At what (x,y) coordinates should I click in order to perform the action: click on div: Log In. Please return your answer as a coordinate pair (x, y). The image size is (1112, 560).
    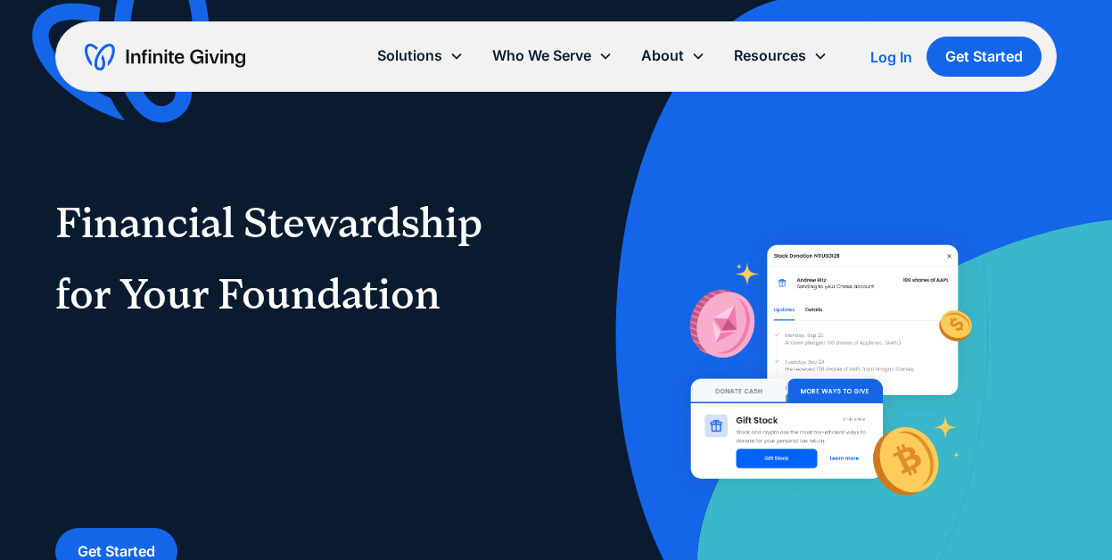
    Looking at the image, I should click on (891, 57).